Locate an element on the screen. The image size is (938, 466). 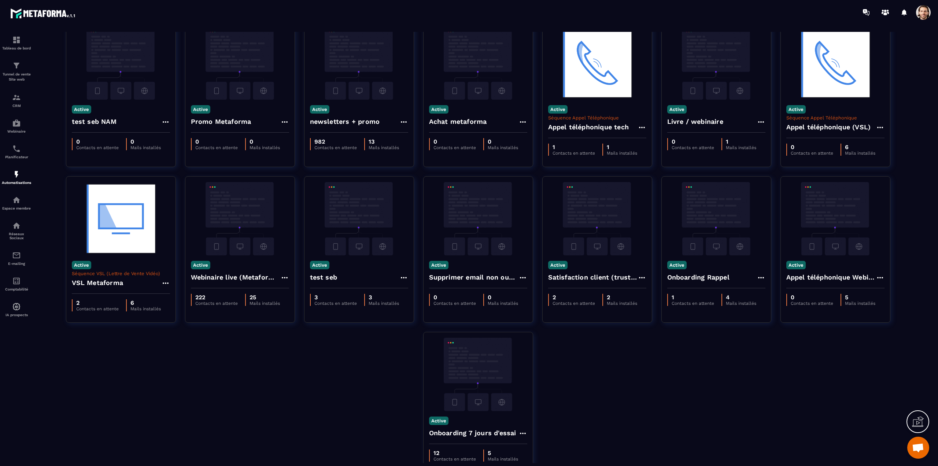
p: Séquence VSL (Lettre de Vente Vidéo) is located at coordinates (121, 273).